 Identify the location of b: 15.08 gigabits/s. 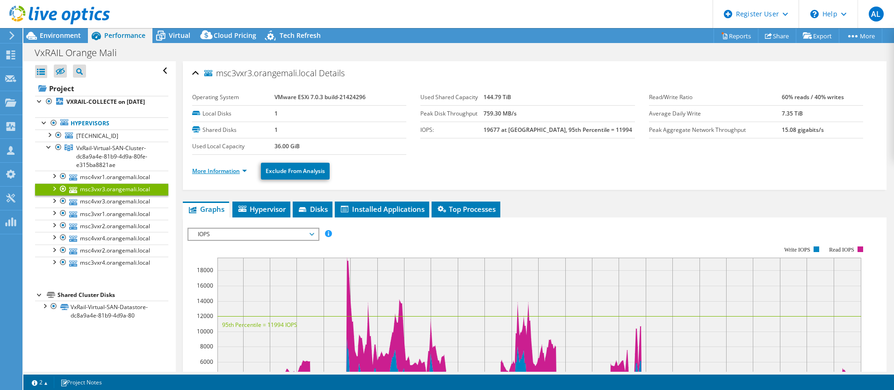
(803, 130).